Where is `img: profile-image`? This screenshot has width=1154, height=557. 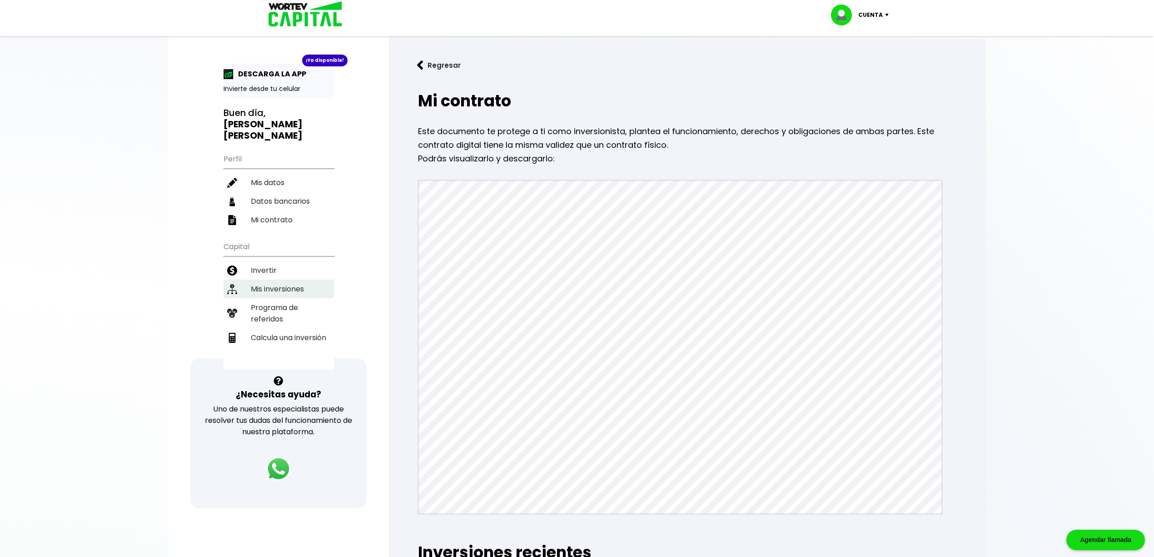
img: profile-image is located at coordinates (845, 15).